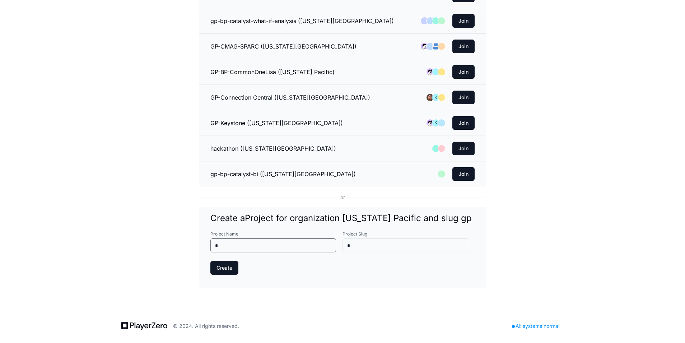 This screenshot has height=343, width=685. What do you see at coordinates (343, 218) in the screenshot?
I see `h1: Create a` at bounding box center [343, 218].